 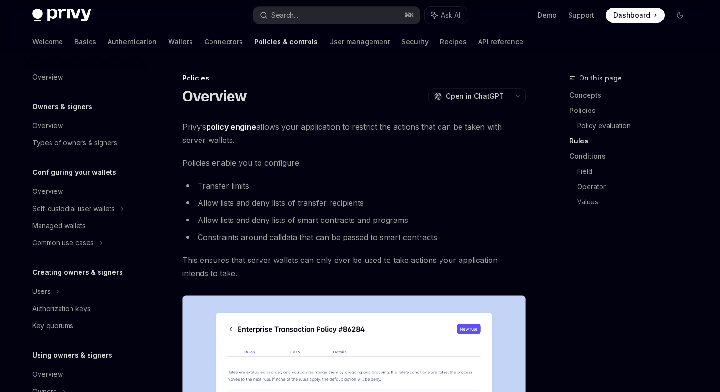 I want to click on button: Search...⌘K, so click(x=337, y=15).